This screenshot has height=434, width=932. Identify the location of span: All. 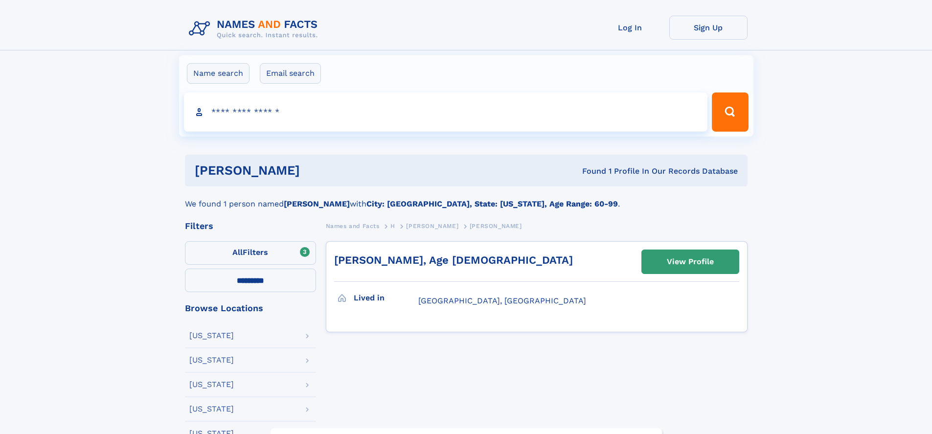
(237, 252).